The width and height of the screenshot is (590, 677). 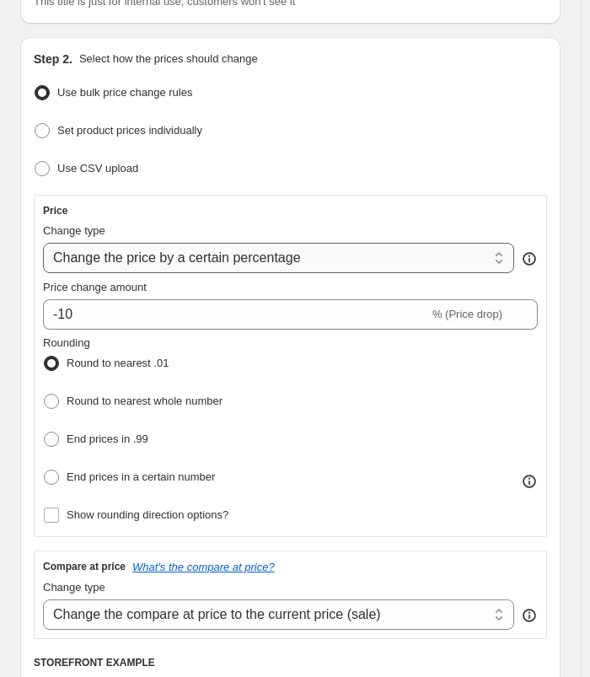 What do you see at coordinates (147, 514) in the screenshot?
I see `span: Show rounding direction options?` at bounding box center [147, 514].